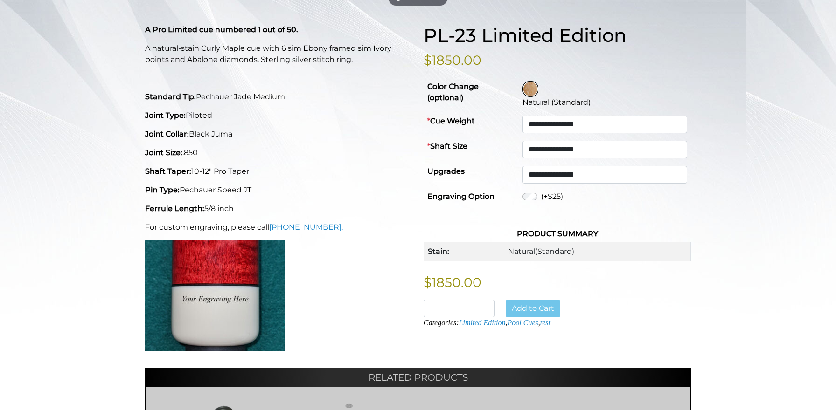 The image size is (836, 410). Describe the element at coordinates (167, 134) in the screenshot. I see `strong: Joint Collar:` at that location.